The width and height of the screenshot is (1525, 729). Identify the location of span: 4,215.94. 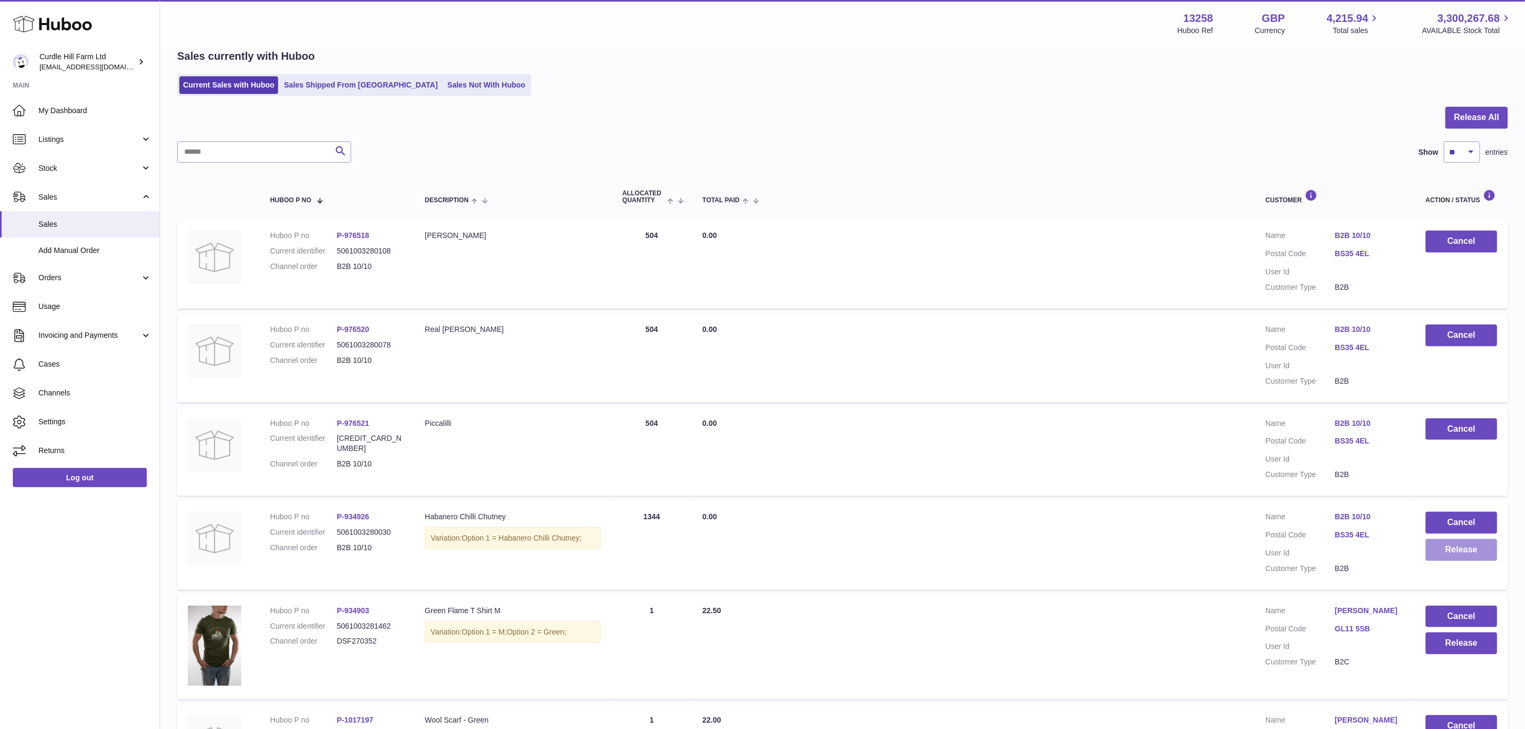
(1348, 18).